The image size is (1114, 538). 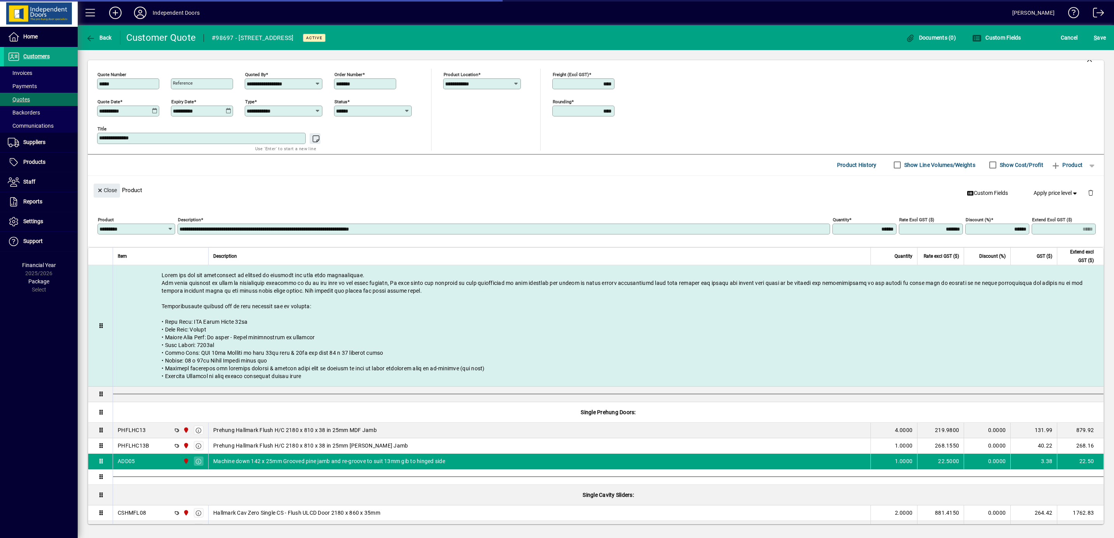 I want to click on span: Payments, so click(x=22, y=86).